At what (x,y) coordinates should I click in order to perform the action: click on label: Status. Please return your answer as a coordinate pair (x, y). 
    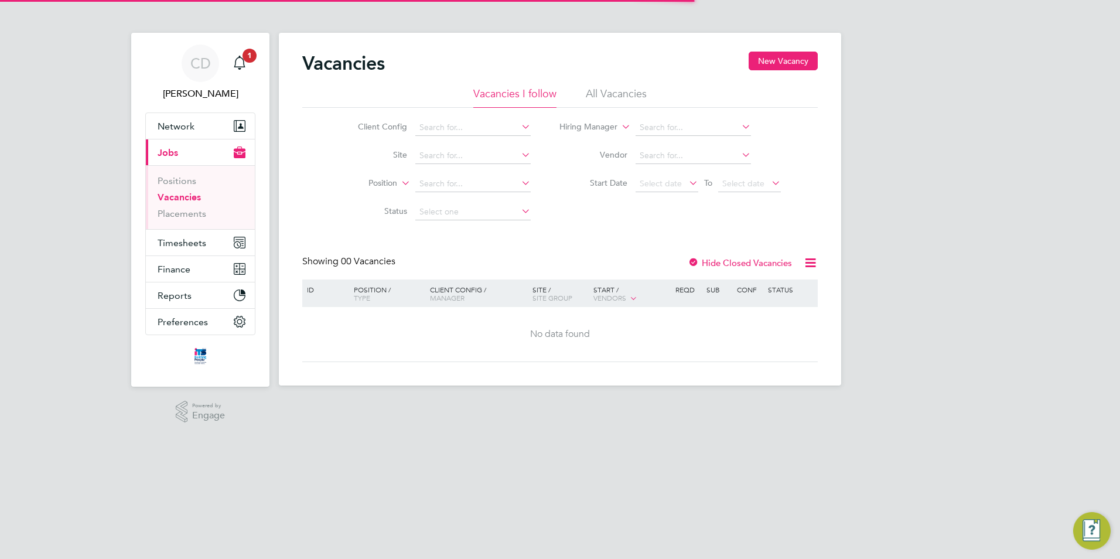
    Looking at the image, I should click on (373, 211).